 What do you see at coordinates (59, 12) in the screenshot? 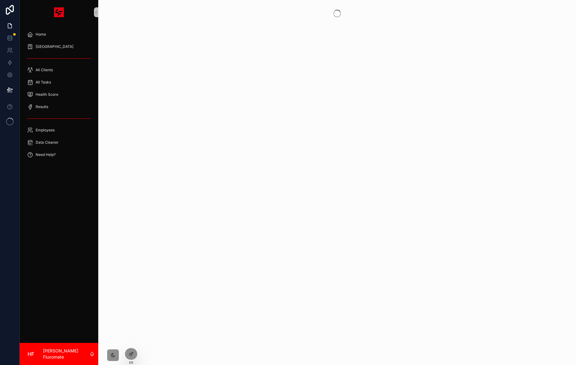
I see `img: App logo` at bounding box center [59, 12].